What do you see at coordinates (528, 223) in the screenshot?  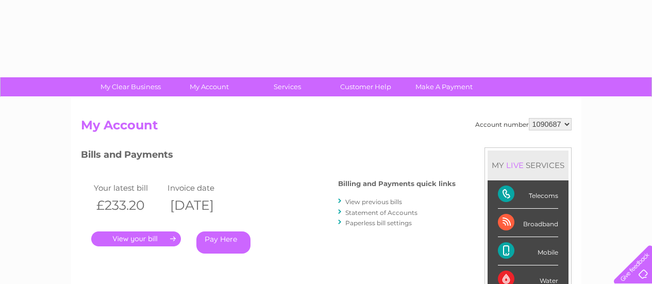 I see `div: Broadband` at bounding box center [528, 223].